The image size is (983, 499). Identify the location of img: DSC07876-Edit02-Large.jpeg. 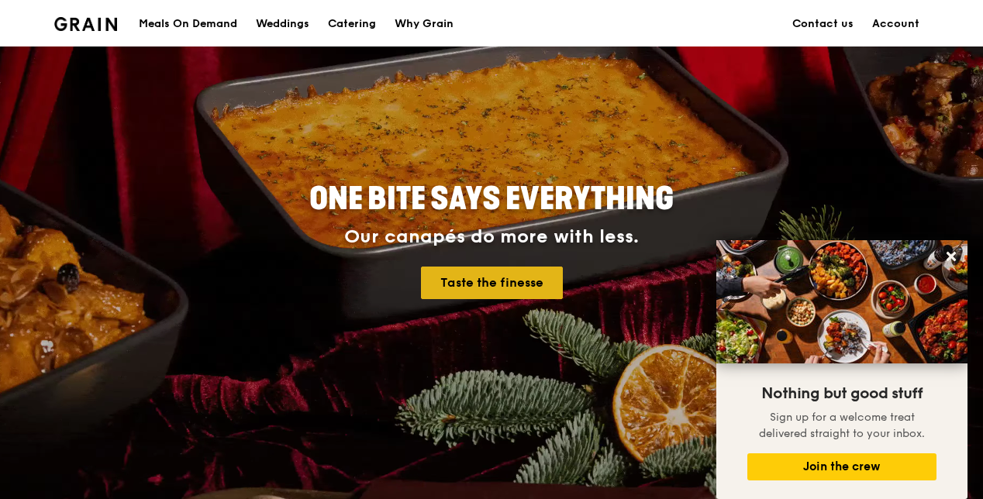
(842, 302).